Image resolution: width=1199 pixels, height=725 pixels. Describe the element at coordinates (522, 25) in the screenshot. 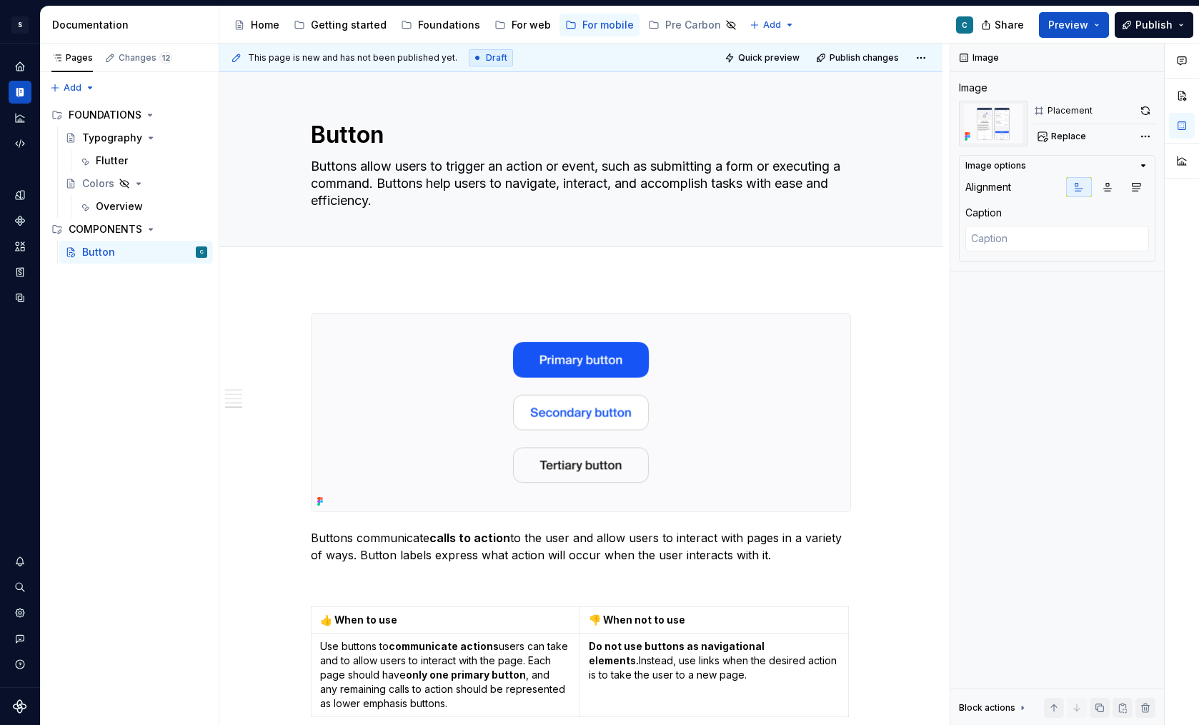

I see `a: For web` at that location.